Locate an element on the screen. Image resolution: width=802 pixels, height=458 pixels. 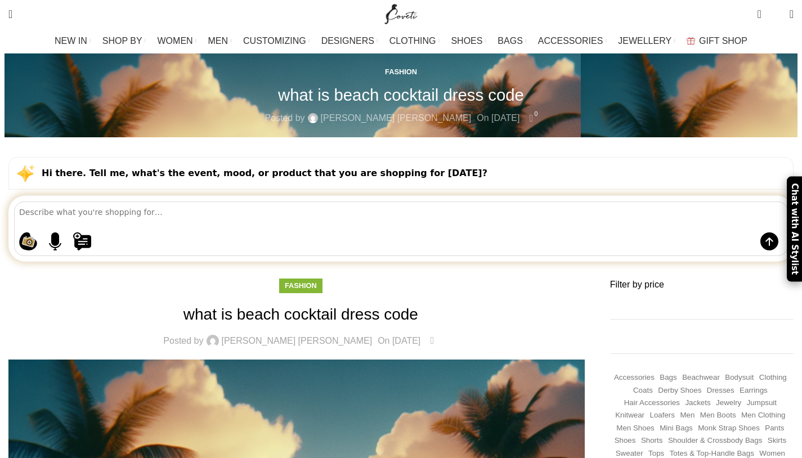
a: Shorts (332 items) is located at coordinates (652, 441).